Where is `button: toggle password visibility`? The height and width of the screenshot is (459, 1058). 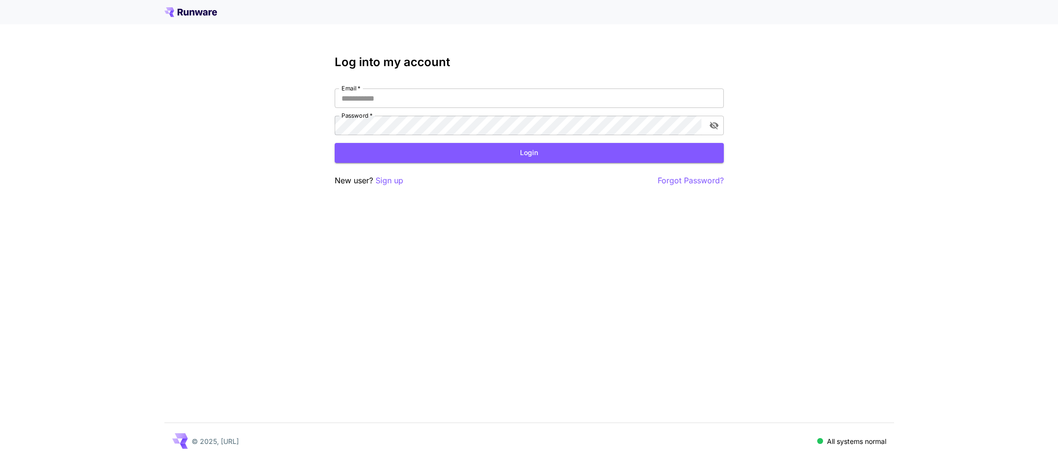 button: toggle password visibility is located at coordinates (714, 125).